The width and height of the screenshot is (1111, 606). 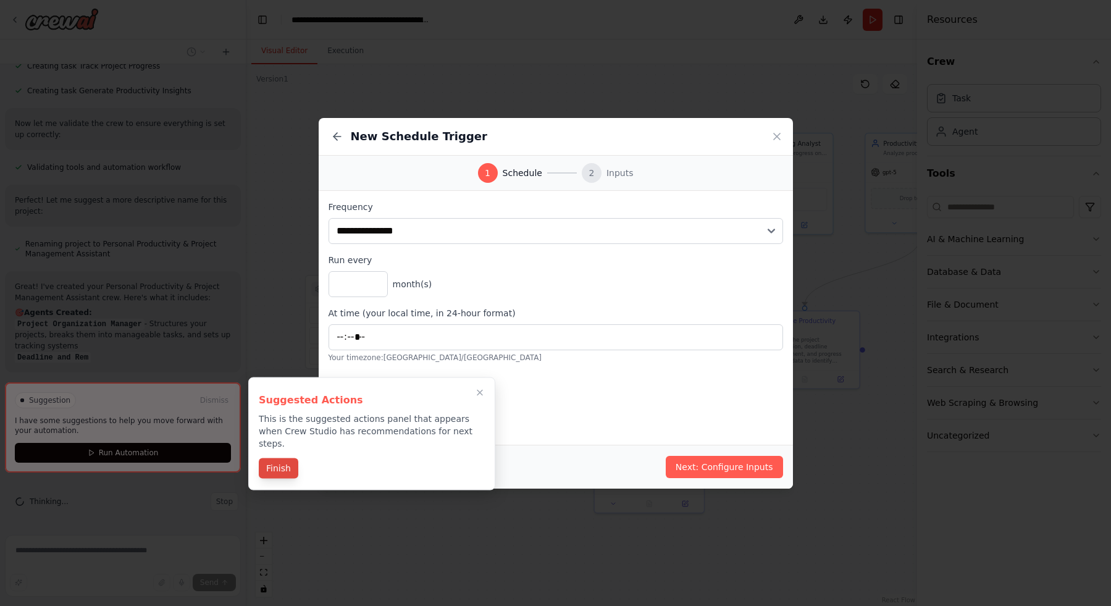 What do you see at coordinates (419, 137) in the screenshot?
I see `h2: New Schedule Trigger` at bounding box center [419, 137].